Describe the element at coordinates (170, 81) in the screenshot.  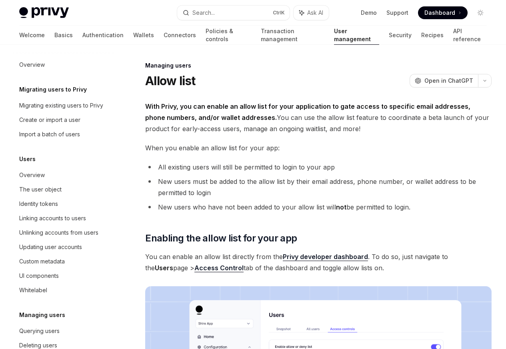
I see `h1: Allow list` at that location.